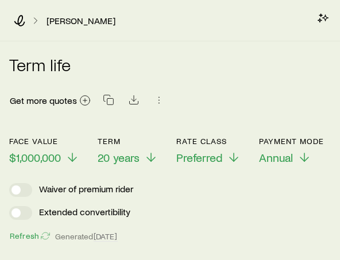 The image size is (340, 260). I want to click on span: $1,000,000, so click(35, 157).